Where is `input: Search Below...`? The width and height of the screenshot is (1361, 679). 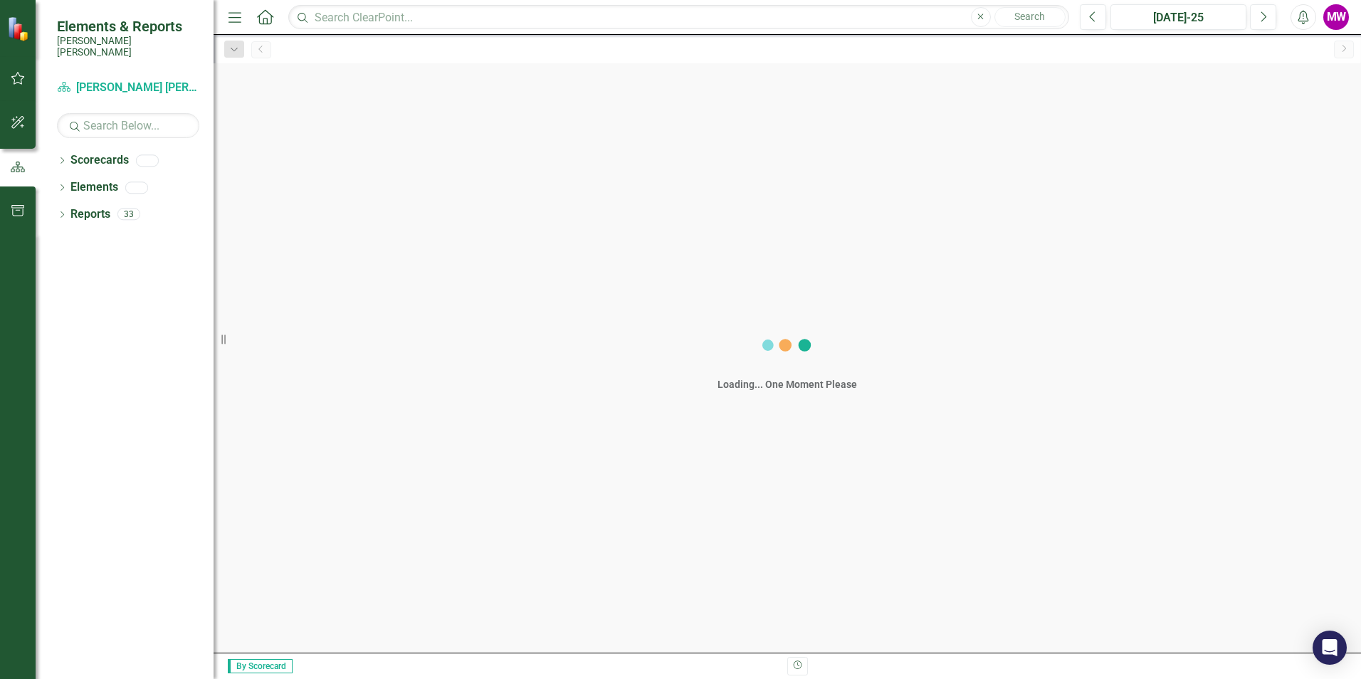 input: Search Below... is located at coordinates (128, 125).